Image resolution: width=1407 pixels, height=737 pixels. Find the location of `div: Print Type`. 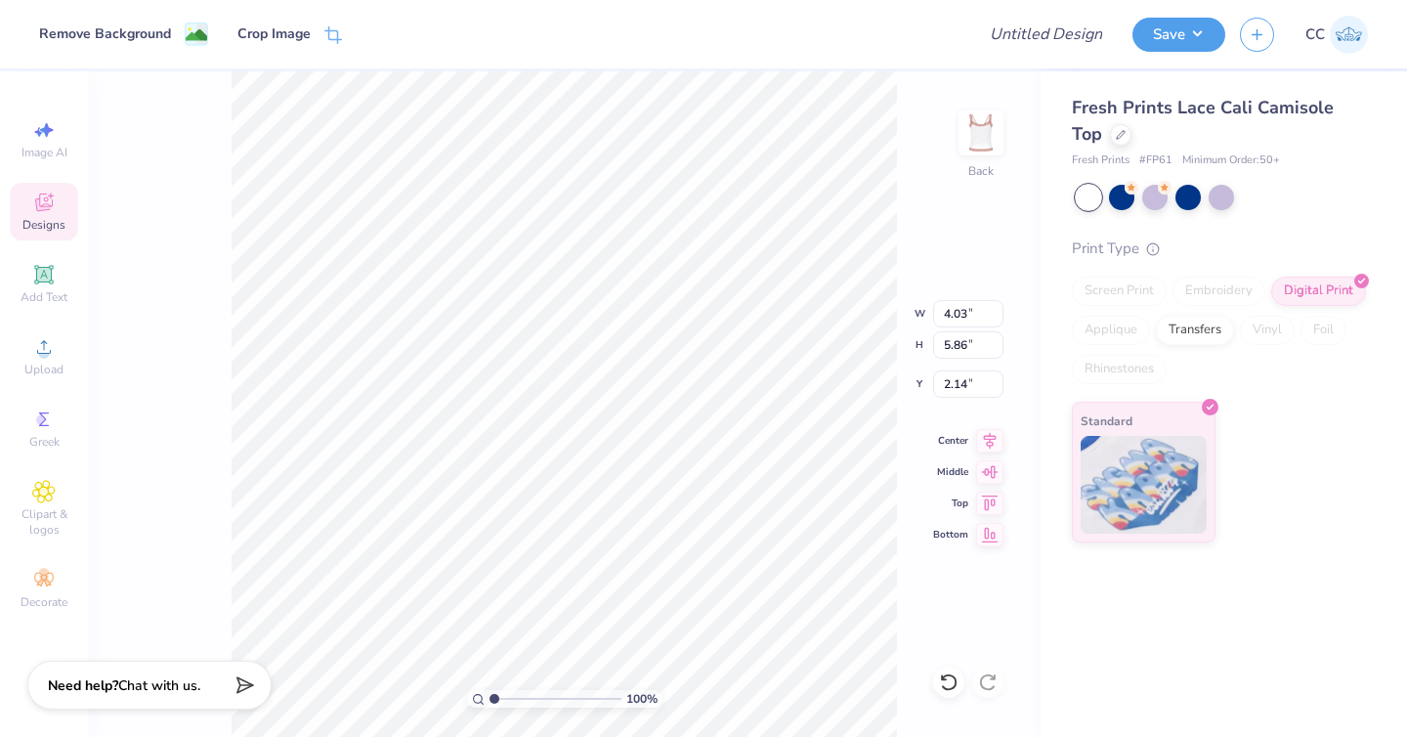

div: Print Type is located at coordinates (1219, 248).